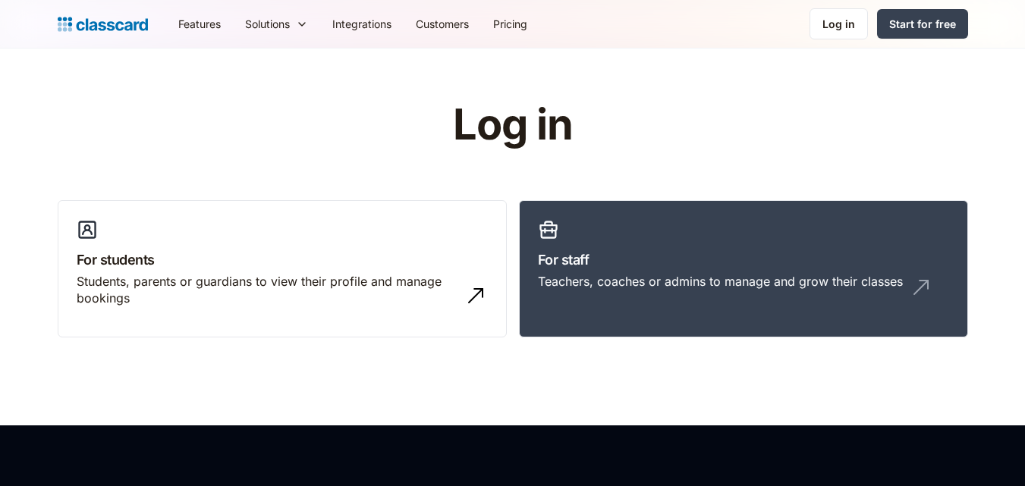 The height and width of the screenshot is (486, 1025). What do you see at coordinates (267, 290) in the screenshot?
I see `div: Students, parents or guardians to view their profile and manage bookings` at bounding box center [267, 290].